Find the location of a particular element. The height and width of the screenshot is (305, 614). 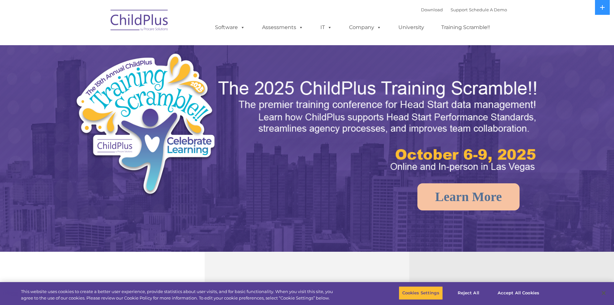

a: Assessments is located at coordinates (283, 27).